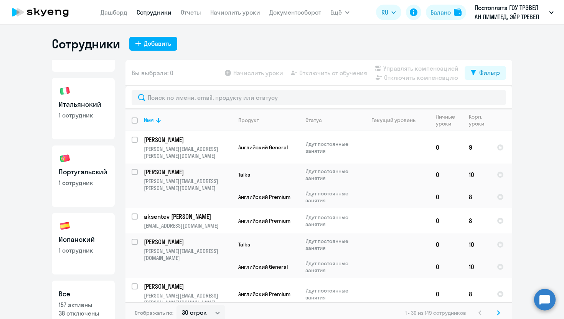 The width and height of the screenshot is (564, 319). What do you see at coordinates (440, 12) in the screenshot?
I see `div: Баланс` at bounding box center [440, 12].